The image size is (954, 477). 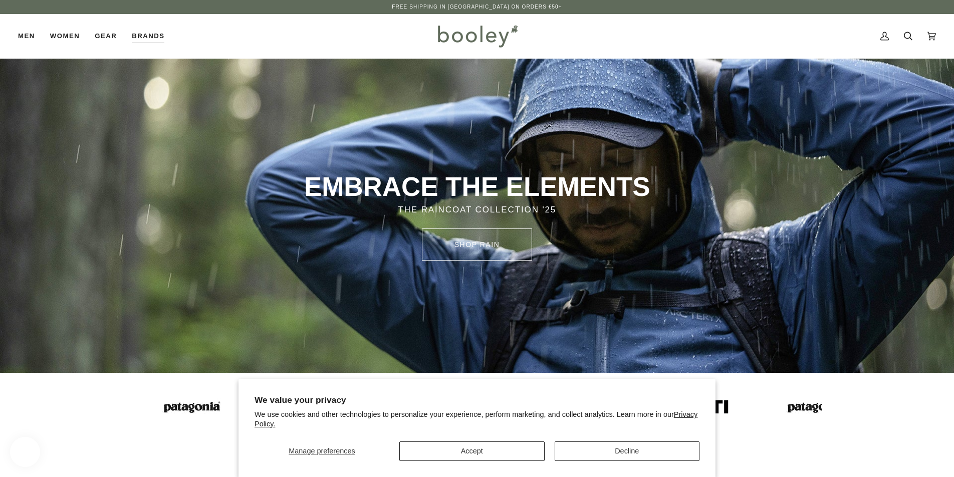 What do you see at coordinates (148, 36) in the screenshot?
I see `a: Brands` at bounding box center [148, 36].